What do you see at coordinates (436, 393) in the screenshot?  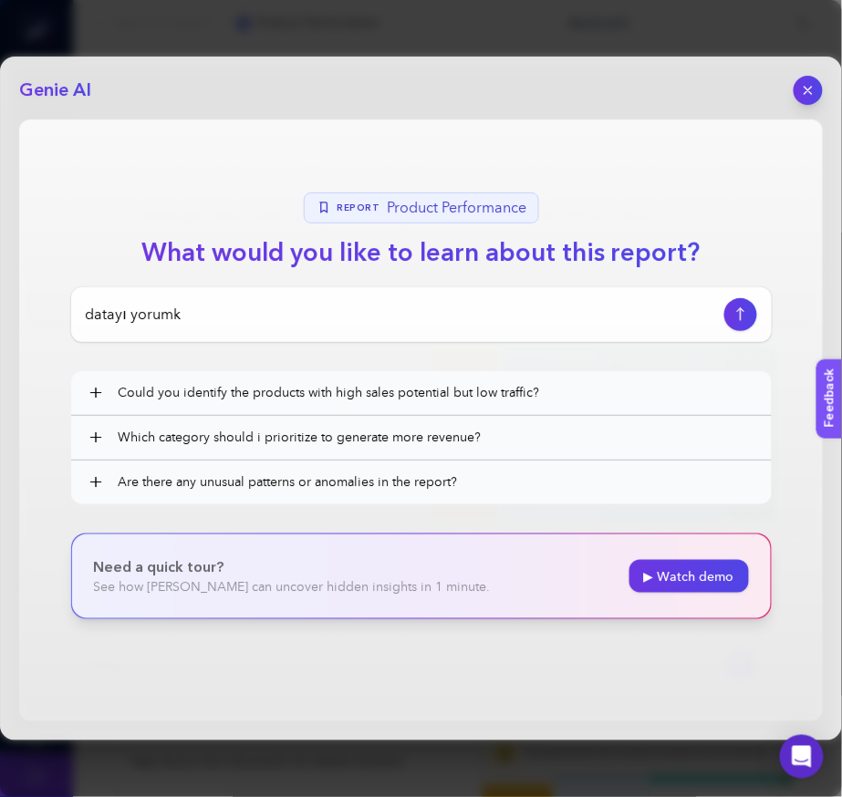 I see `span: Could you identify the products with high sales potential but low traffic?` at bounding box center [436, 393].